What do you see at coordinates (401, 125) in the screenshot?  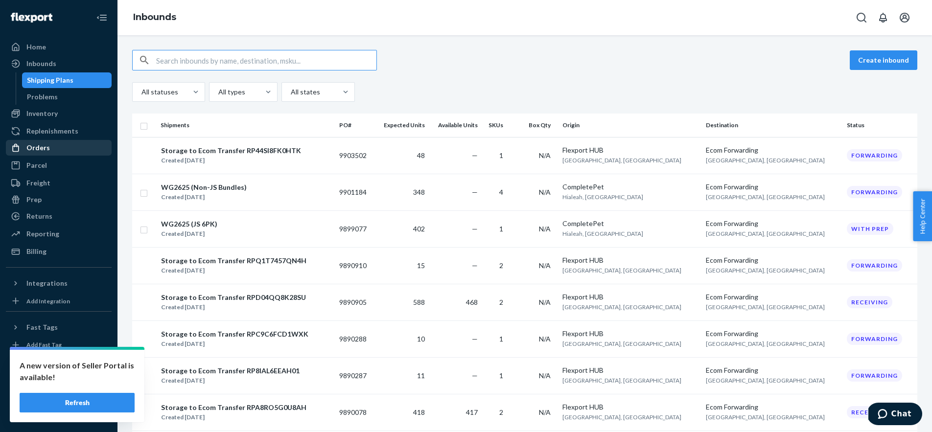 I see `th: Expected Units` at bounding box center [401, 125].